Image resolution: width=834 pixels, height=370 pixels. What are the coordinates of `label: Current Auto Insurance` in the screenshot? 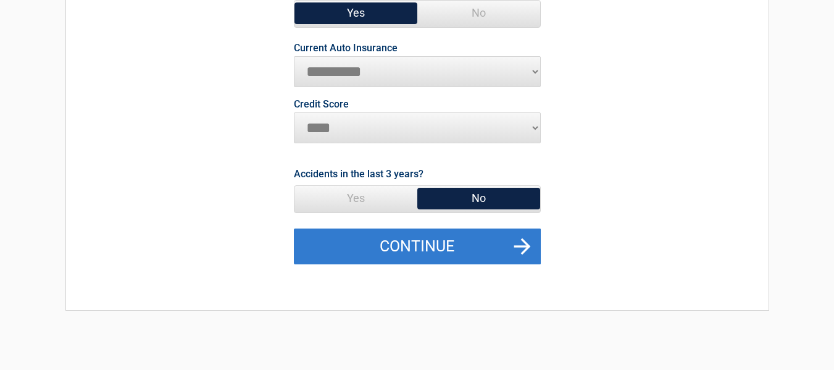 It's located at (346, 48).